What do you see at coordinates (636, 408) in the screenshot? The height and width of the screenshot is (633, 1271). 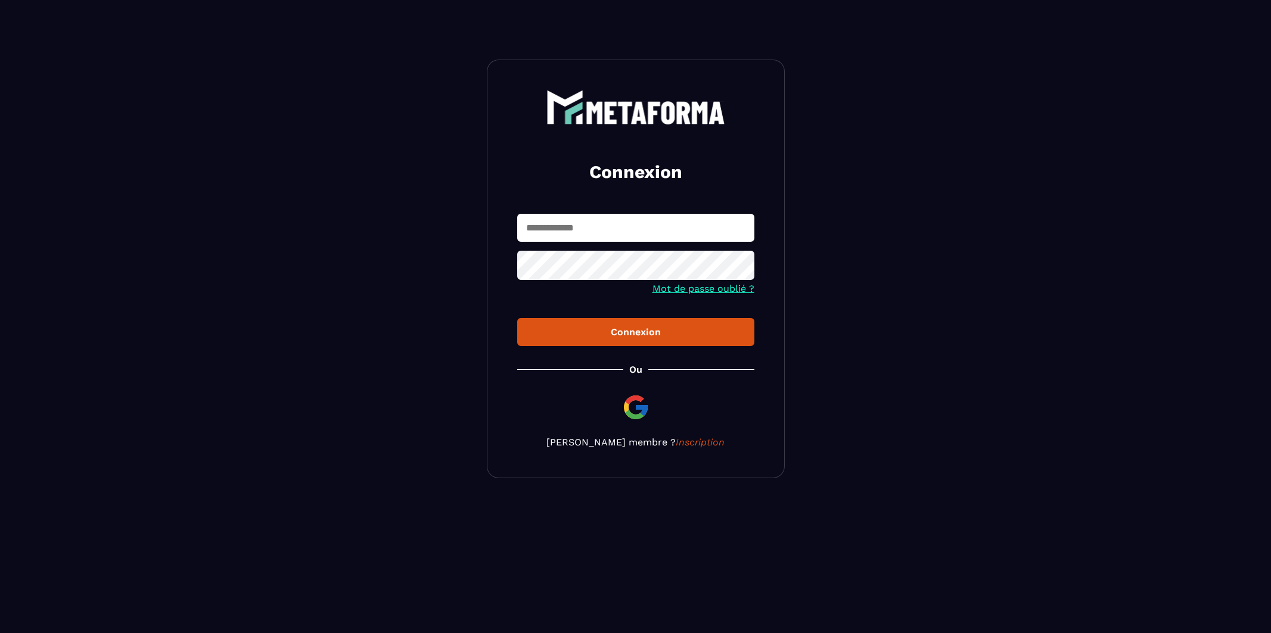 I see `img: google` at bounding box center [636, 408].